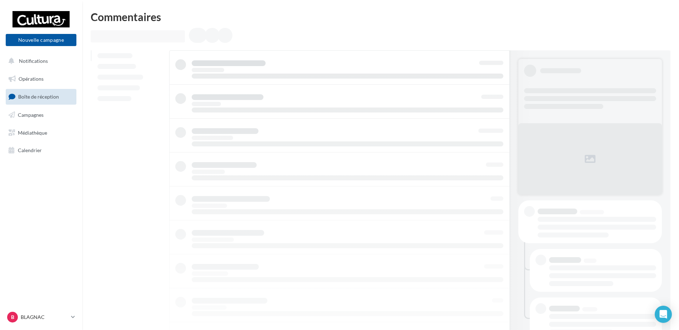 This screenshot has height=330, width=679. I want to click on span: Calendrier, so click(30, 150).